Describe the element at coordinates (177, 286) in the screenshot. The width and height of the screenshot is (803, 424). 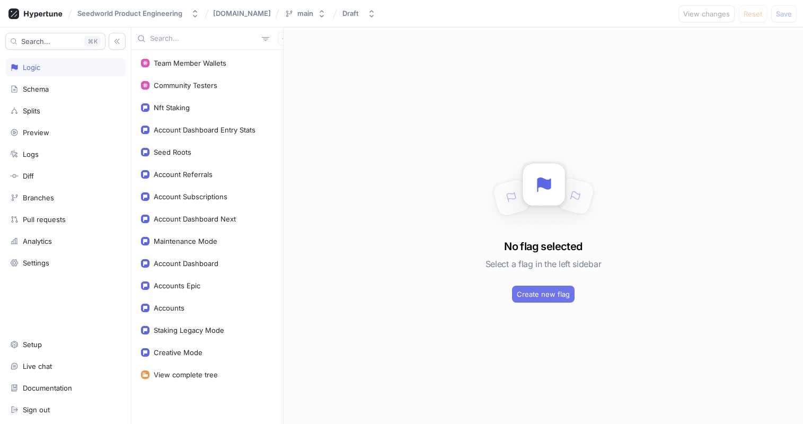
I see `div: Accounts Epic` at that location.